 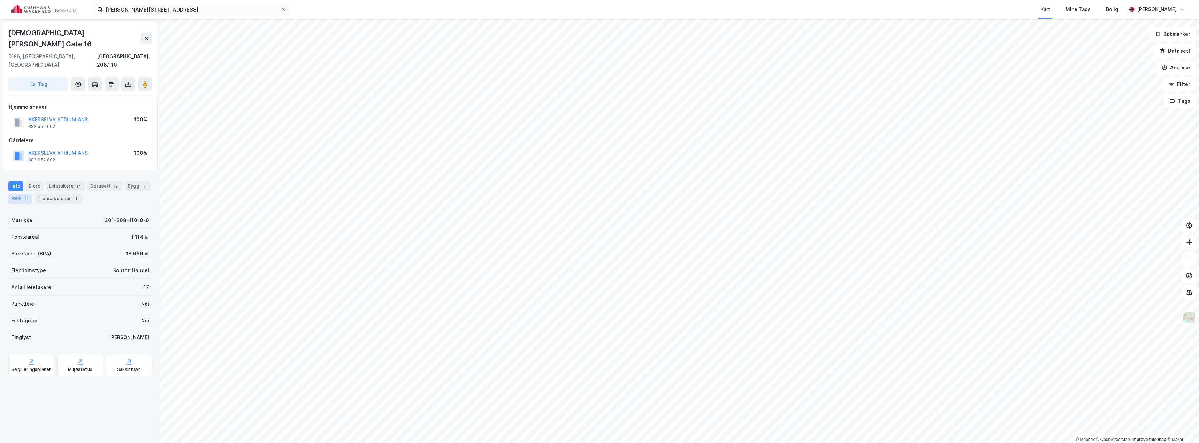 I want to click on button: Tag, so click(x=38, y=84).